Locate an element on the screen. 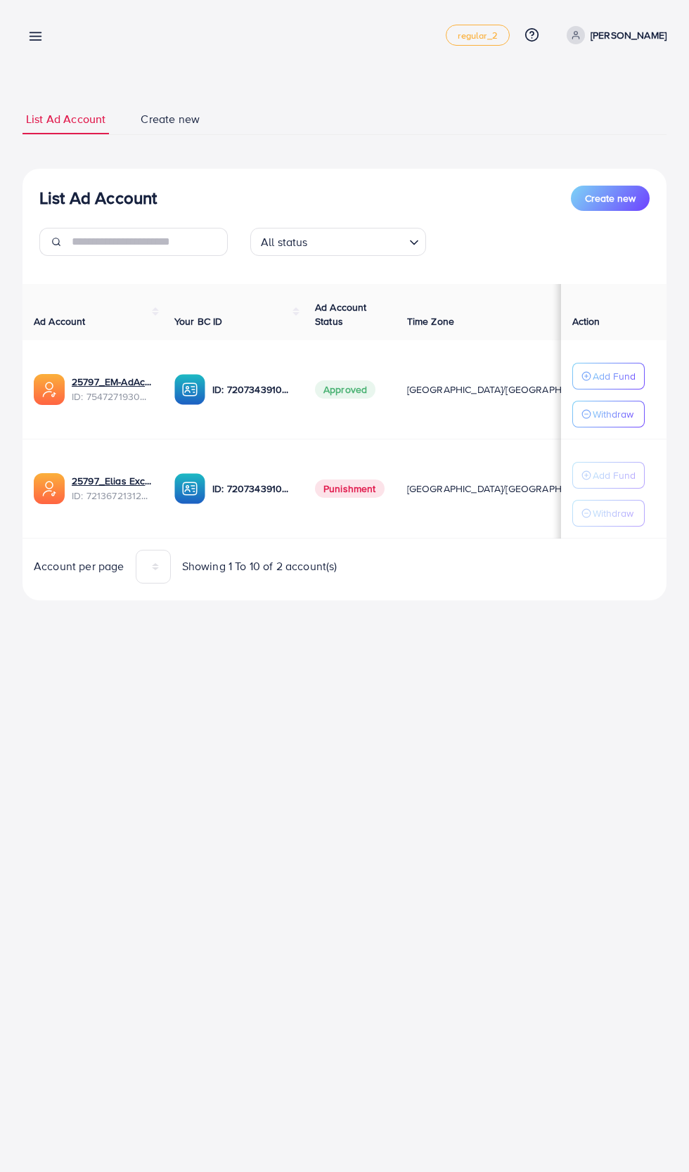 This screenshot has height=1172, width=689. input: Search for option is located at coordinates (358, 240).